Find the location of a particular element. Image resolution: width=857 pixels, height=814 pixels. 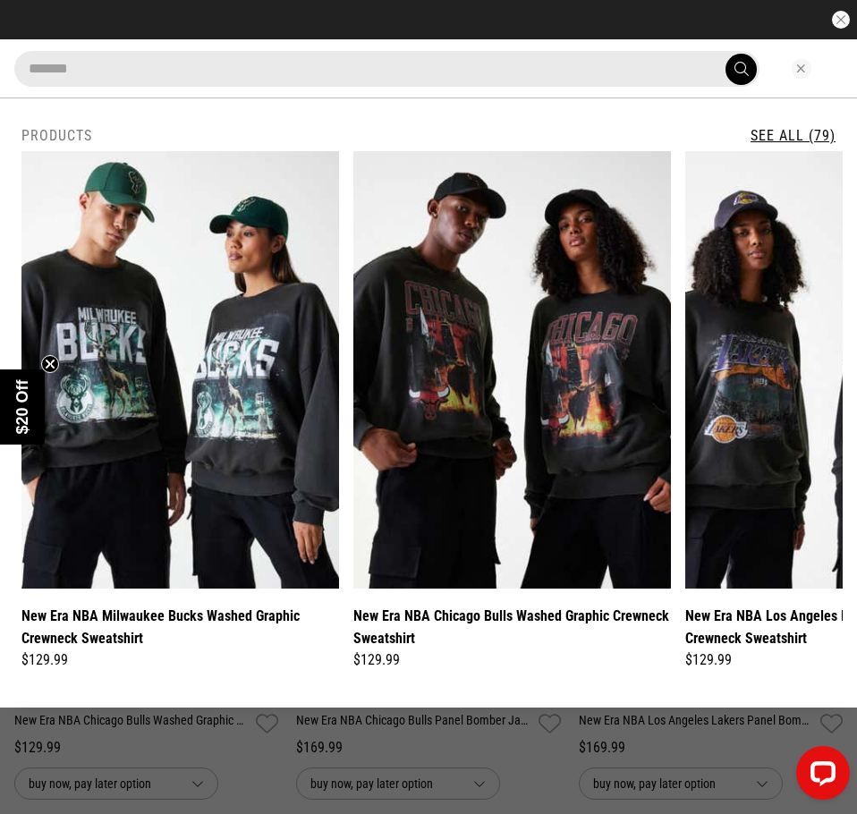

img: New Era Nba Milwaukee Bucks Washed Graphic Crewneck Sweatshirt in Black is located at coordinates (180, 370).